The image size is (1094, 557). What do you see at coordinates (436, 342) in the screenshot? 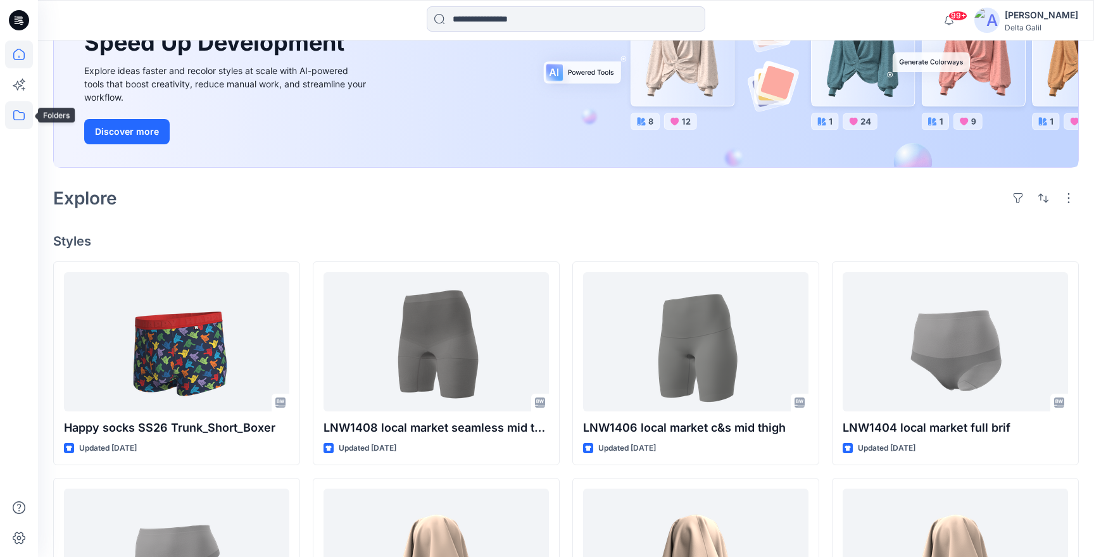
I see `a: LNW1408 local market seamless mid thigh` at bounding box center [436, 342].